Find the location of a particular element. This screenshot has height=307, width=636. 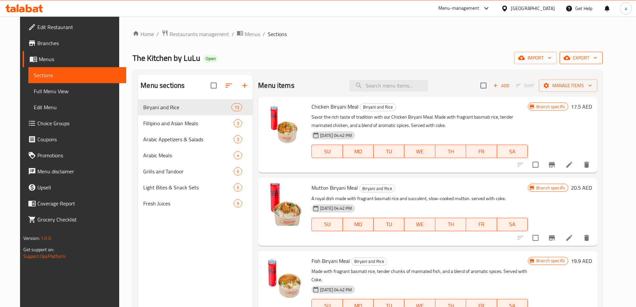

span: Sort sections is located at coordinates (229, 85).